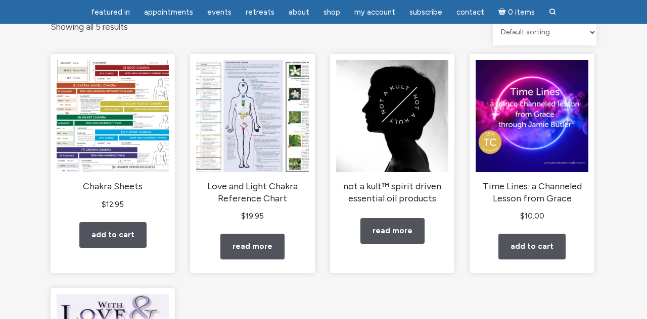  I want to click on p: Showing all 5 results, so click(89, 27).